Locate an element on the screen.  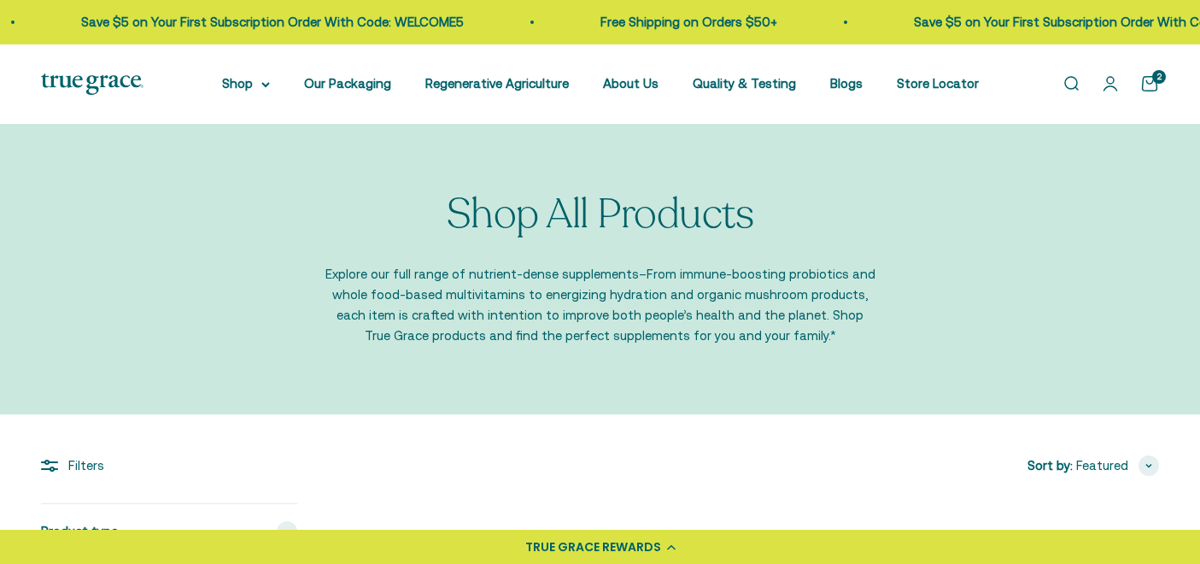
div: TRUE GRACE REWARDS is located at coordinates (593, 547).